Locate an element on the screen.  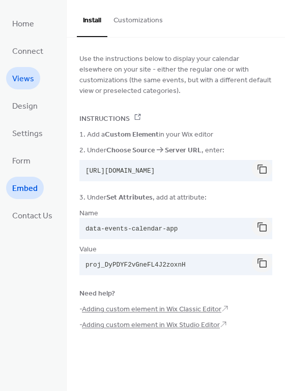
a: Views is located at coordinates (23, 78).